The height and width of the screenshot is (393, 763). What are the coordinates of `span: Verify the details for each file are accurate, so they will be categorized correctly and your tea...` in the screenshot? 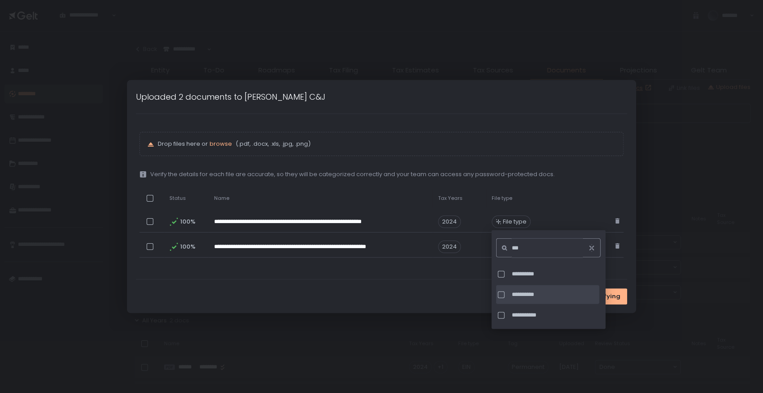 It's located at (352, 174).